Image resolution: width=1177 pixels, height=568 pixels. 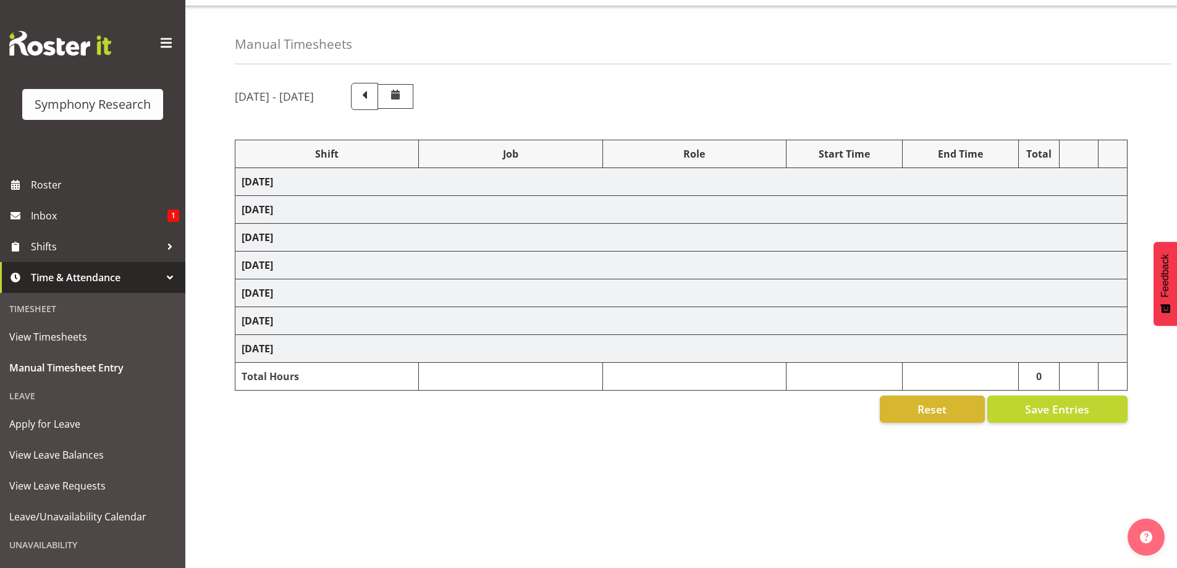 I want to click on td: 0, so click(x=1038, y=376).